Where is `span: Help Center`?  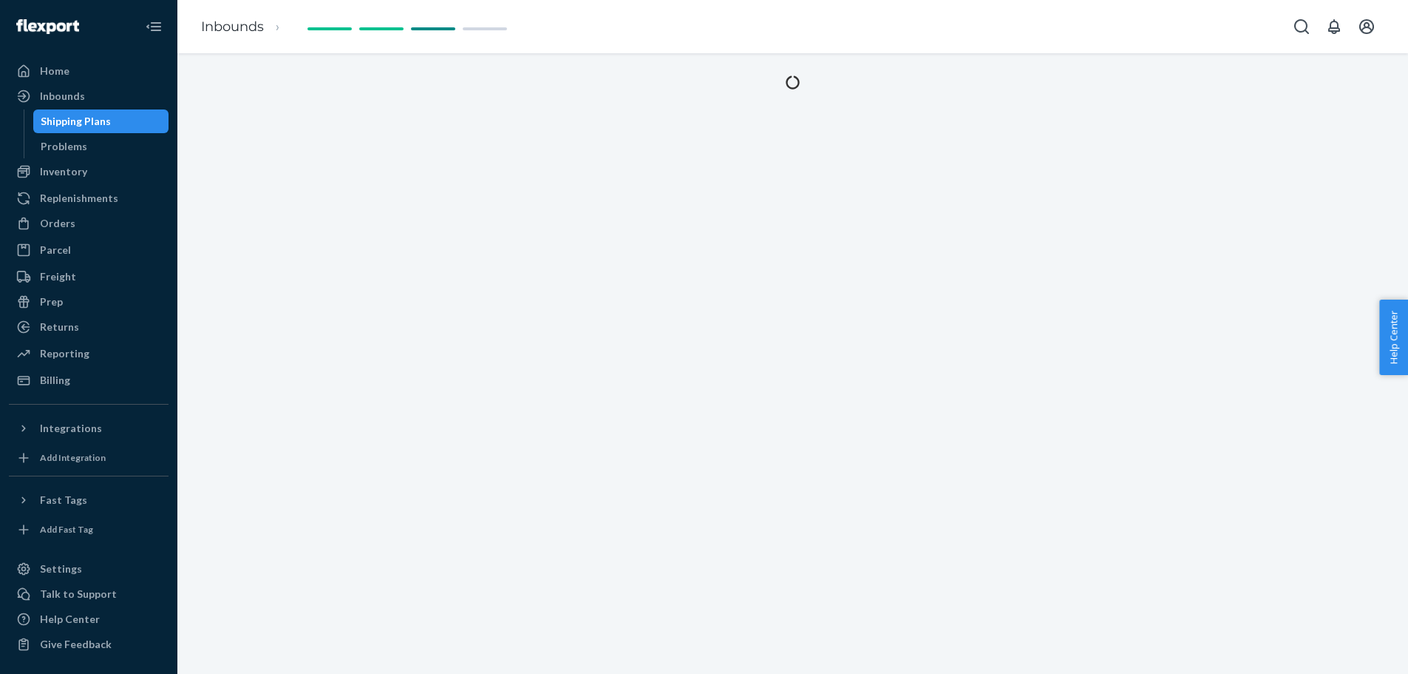 span: Help Center is located at coordinates (1394, 337).